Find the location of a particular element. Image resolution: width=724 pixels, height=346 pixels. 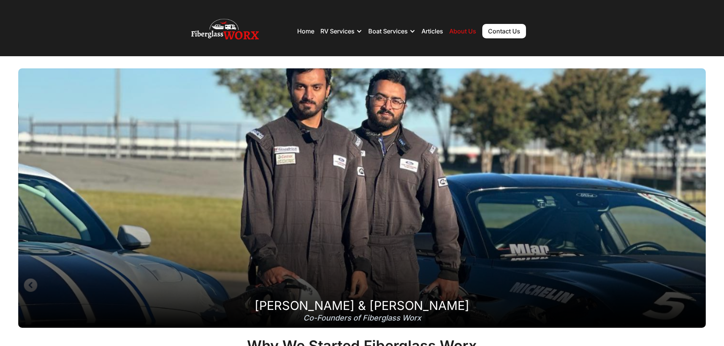

a: About Us is located at coordinates (463, 31).